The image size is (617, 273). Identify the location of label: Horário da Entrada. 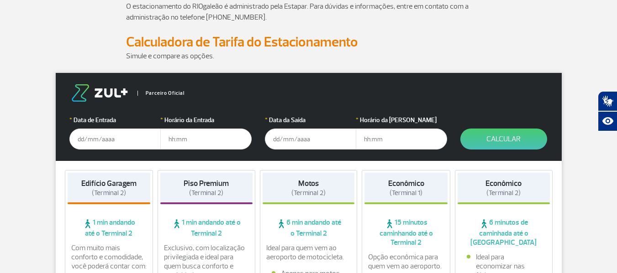
(206, 120).